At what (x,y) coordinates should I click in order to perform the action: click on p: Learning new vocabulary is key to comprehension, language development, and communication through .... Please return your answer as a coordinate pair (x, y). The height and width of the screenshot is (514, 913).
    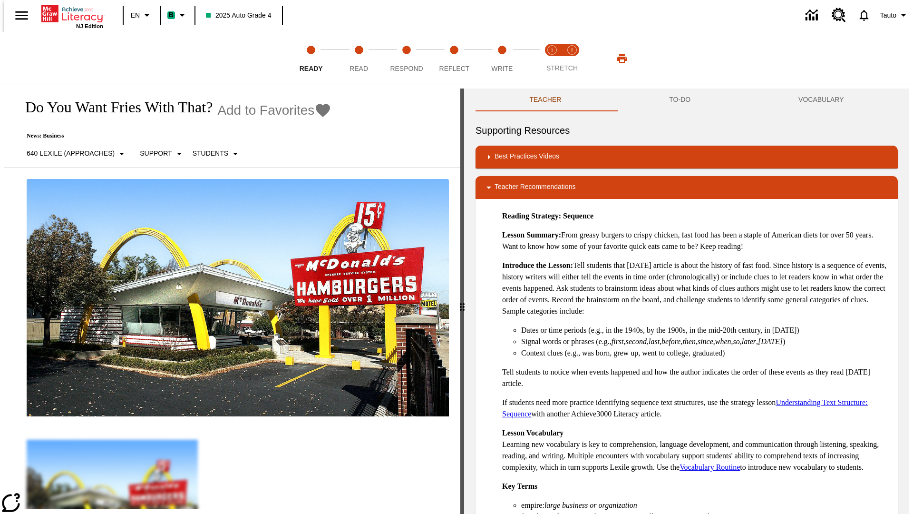
    Looking at the image, I should click on (696, 450).